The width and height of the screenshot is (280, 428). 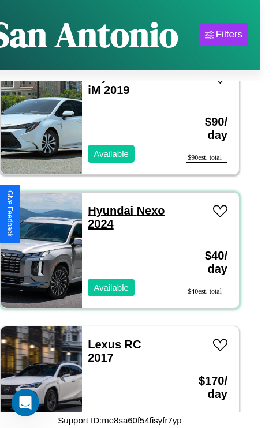 I want to click on a: Hyundai Nexo 2024, so click(x=126, y=217).